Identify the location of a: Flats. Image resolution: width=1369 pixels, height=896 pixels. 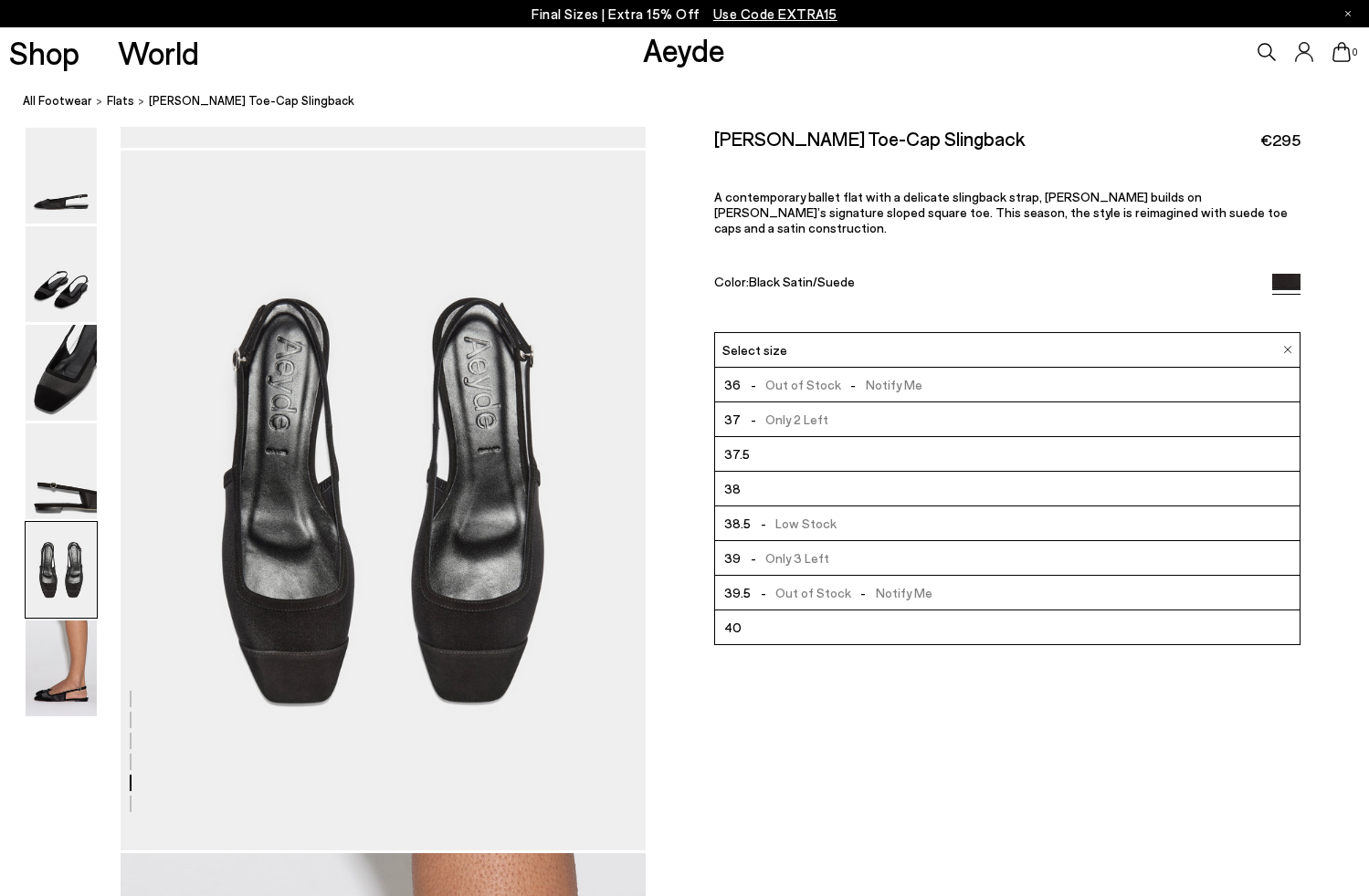
(121, 101).